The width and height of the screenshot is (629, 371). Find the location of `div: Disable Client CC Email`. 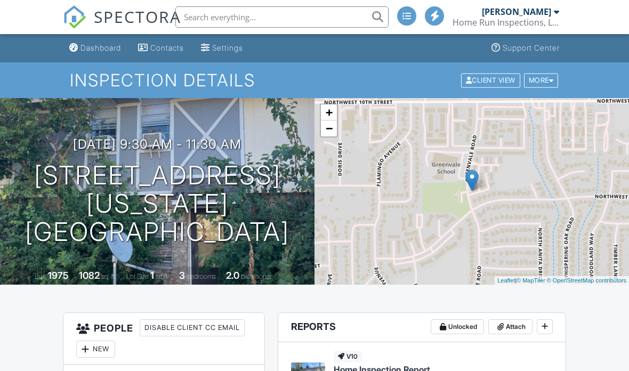

div: Disable Client CC Email is located at coordinates (192, 328).